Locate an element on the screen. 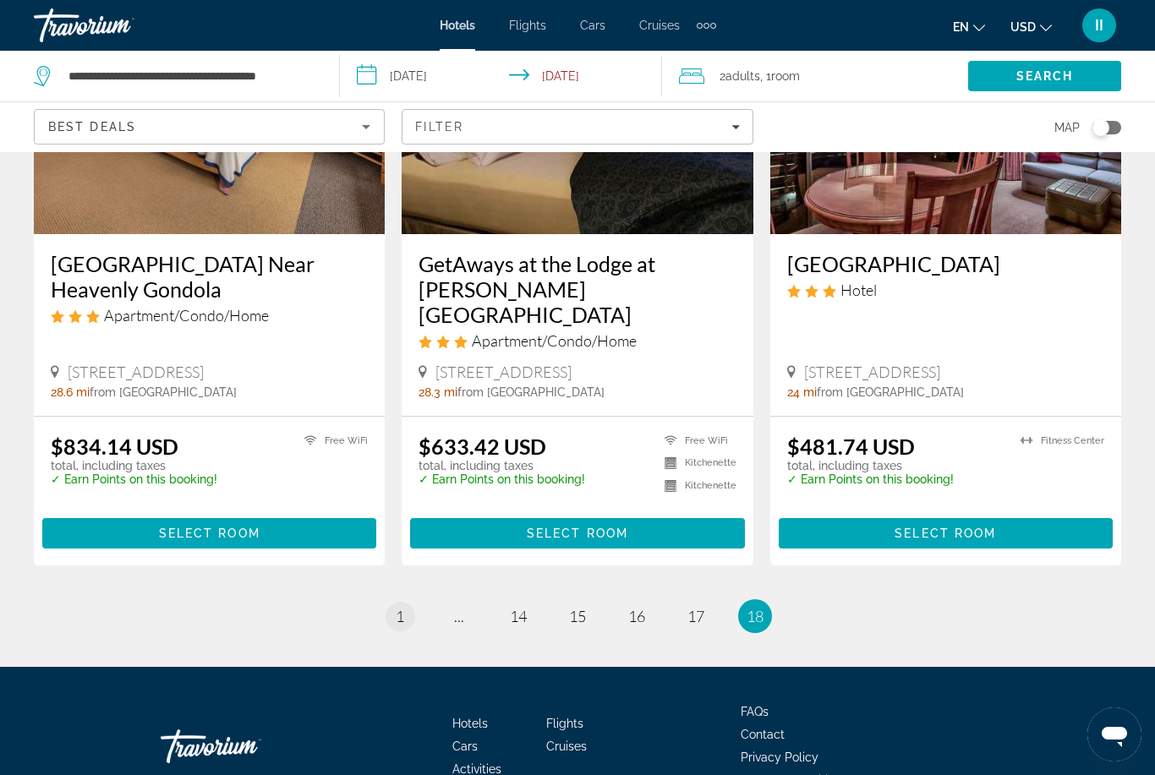  span: Room is located at coordinates (786, 76).